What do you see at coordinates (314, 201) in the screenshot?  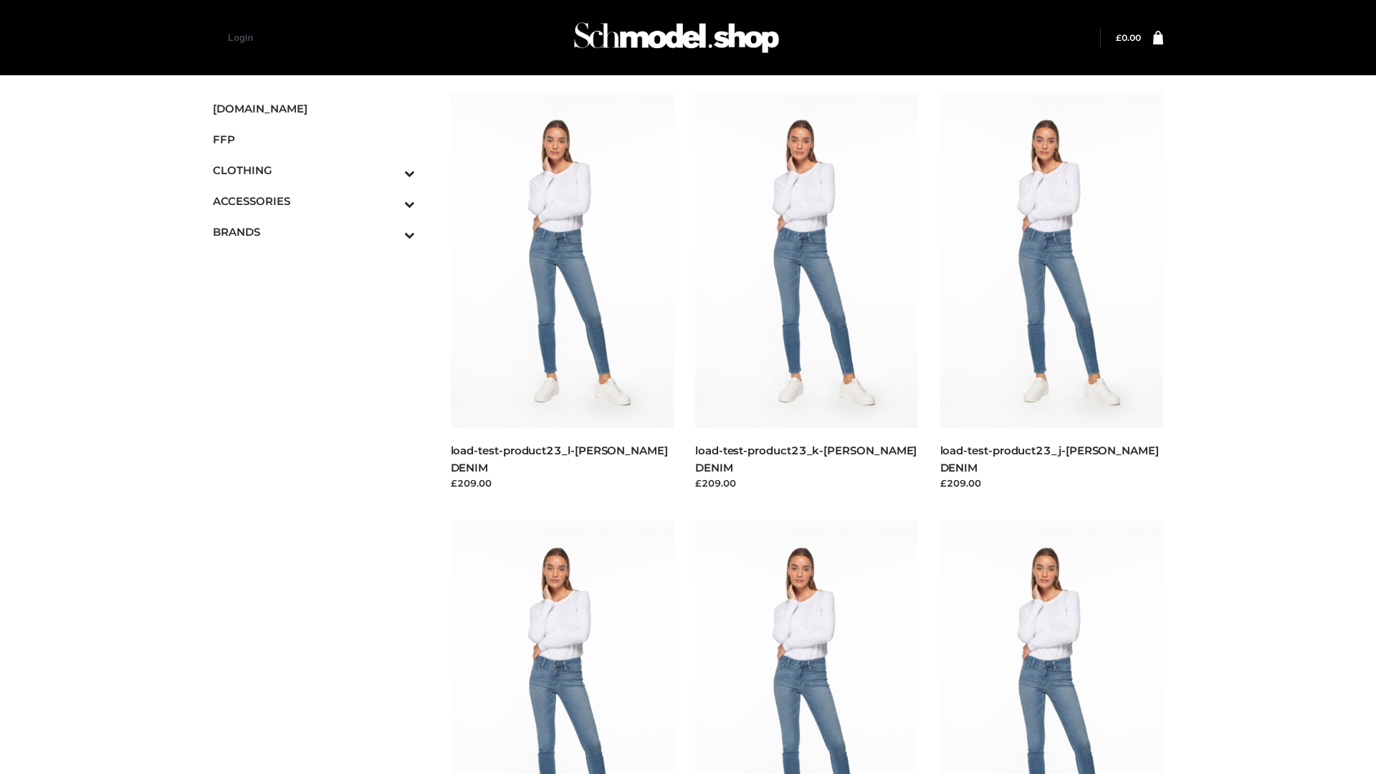 I see `a: ACCESSORIESToggle Submenu` at bounding box center [314, 201].